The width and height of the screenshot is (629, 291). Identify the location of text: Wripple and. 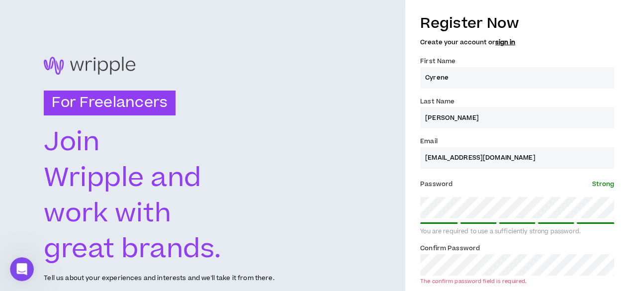
(122, 178).